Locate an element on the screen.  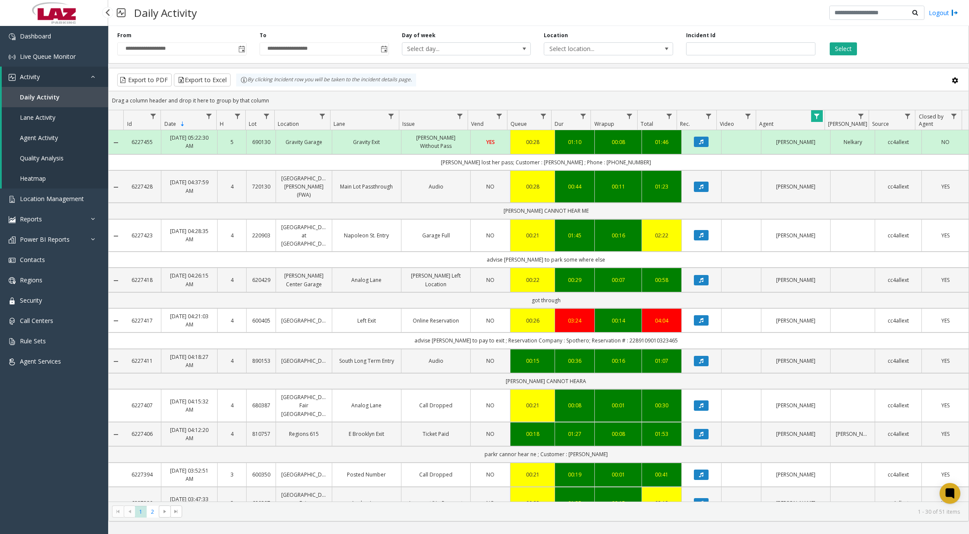
label: Day of week is located at coordinates (419, 35).